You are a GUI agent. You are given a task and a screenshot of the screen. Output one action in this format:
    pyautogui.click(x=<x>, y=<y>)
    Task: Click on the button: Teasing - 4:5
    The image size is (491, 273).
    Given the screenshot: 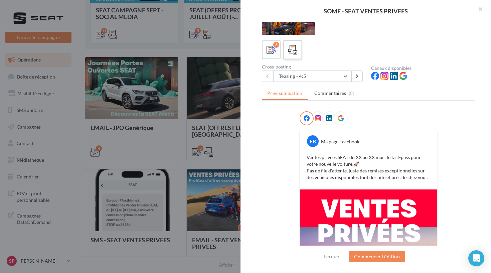 What is the action you would take?
    pyautogui.click(x=312, y=76)
    